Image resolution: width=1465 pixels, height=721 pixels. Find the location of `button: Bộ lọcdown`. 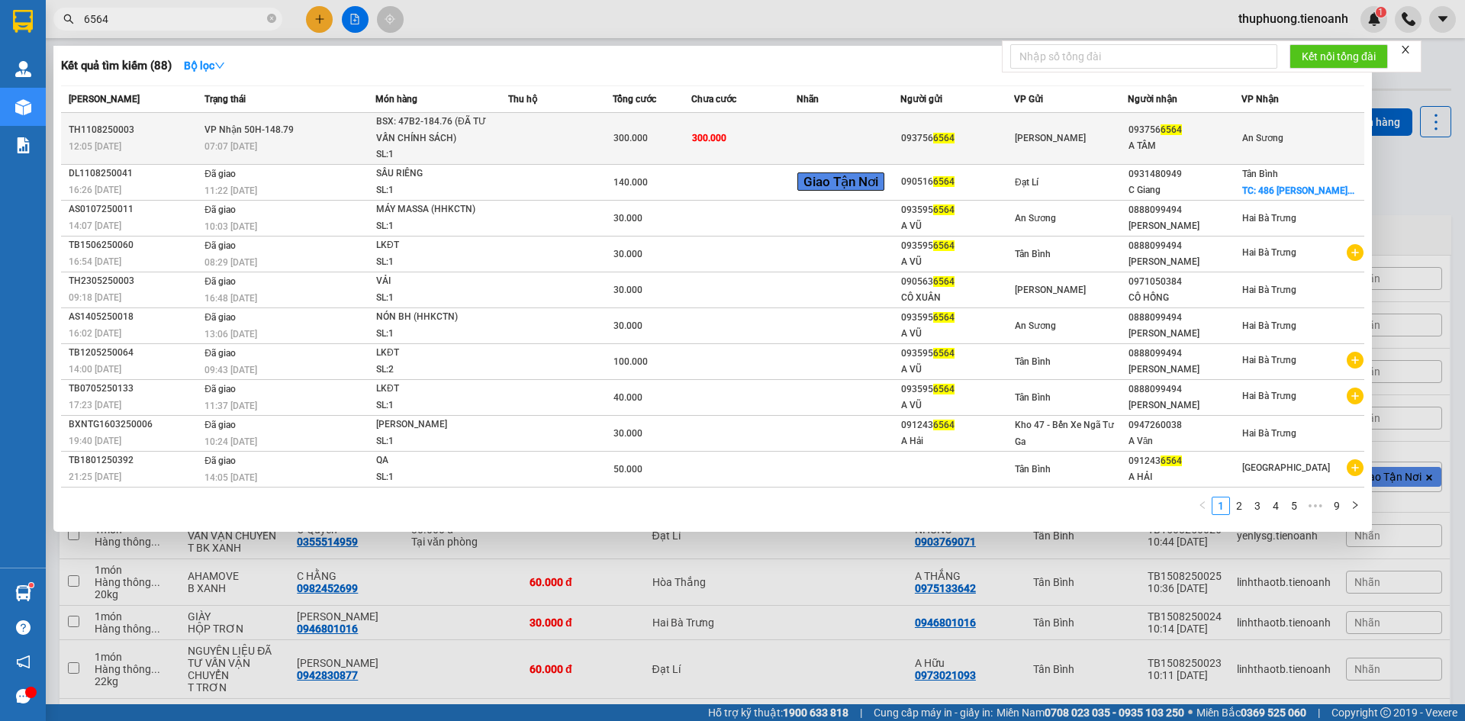

button: Bộ lọcdown is located at coordinates (204, 66).